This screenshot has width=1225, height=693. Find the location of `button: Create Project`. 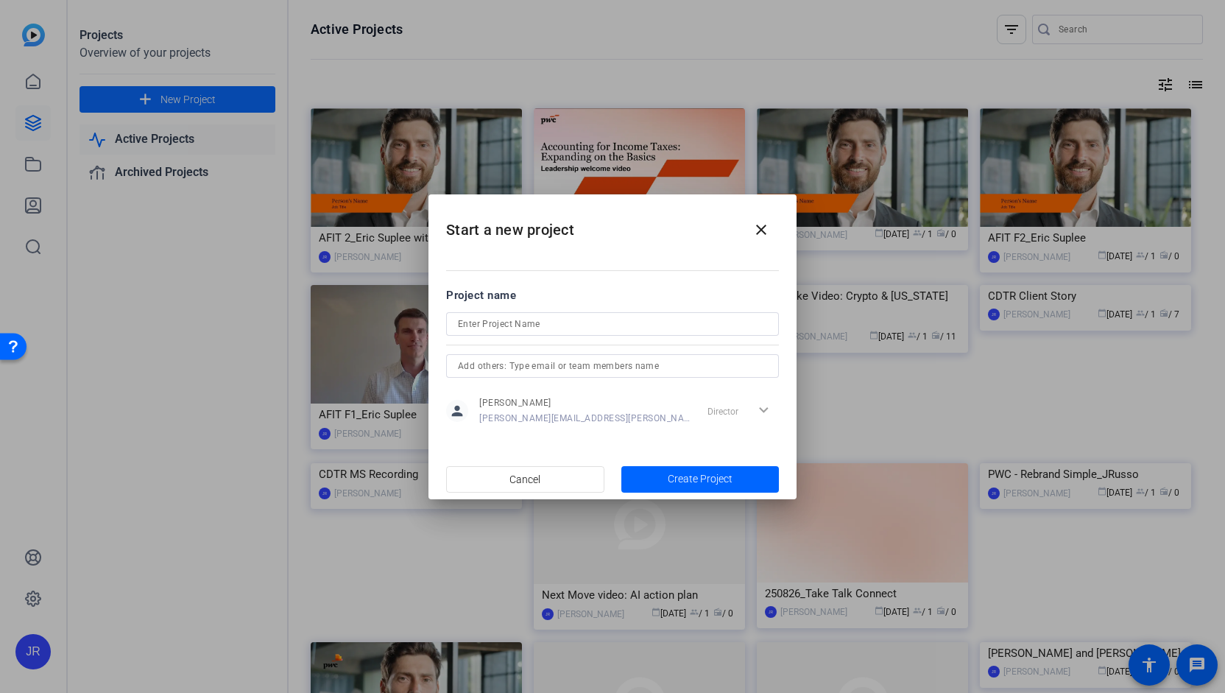

button: Create Project is located at coordinates (700, 479).